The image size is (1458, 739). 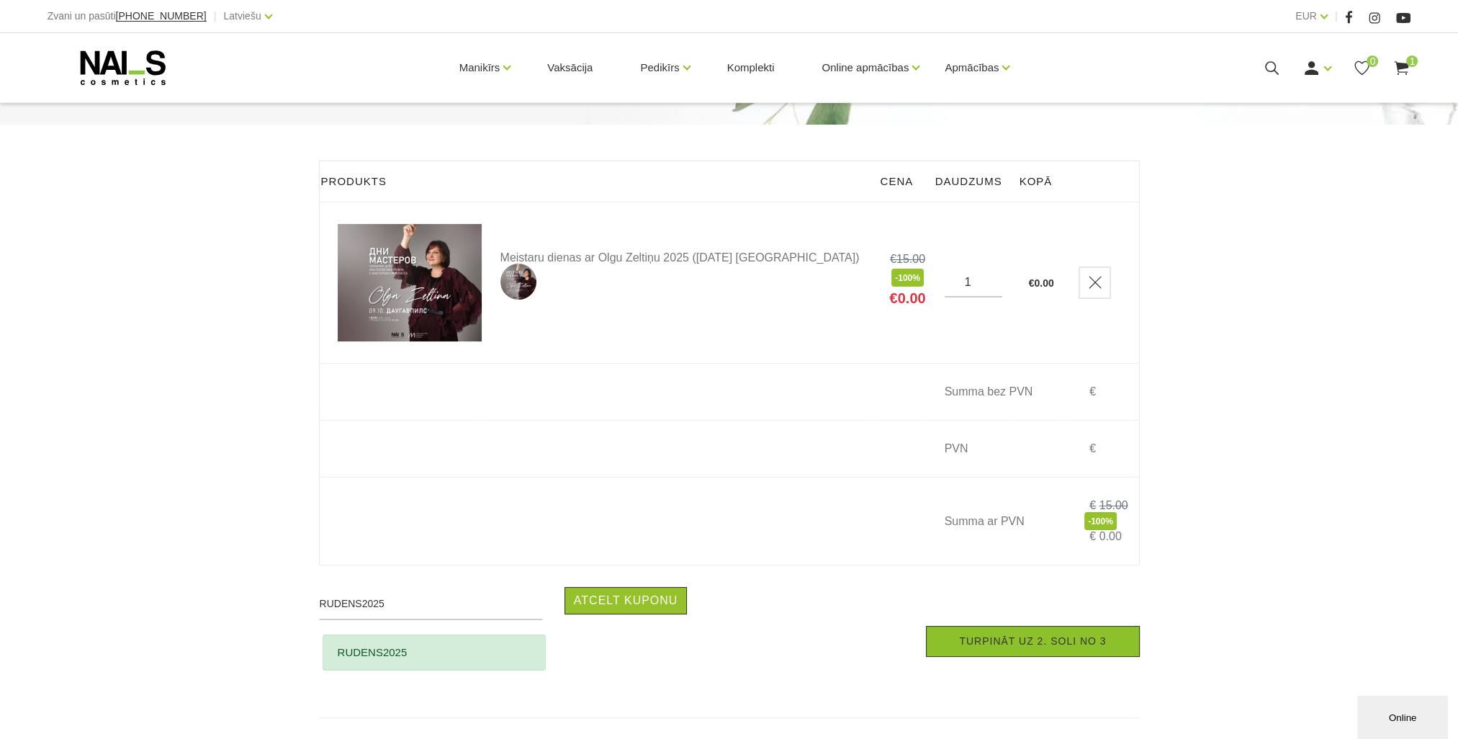 I want to click on a: 1, so click(x=1402, y=68).